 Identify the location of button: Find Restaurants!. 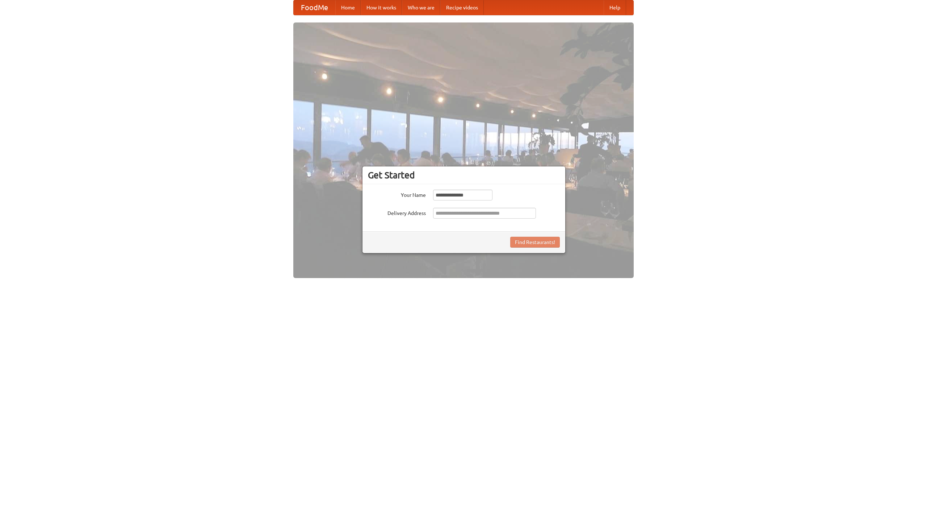
(535, 242).